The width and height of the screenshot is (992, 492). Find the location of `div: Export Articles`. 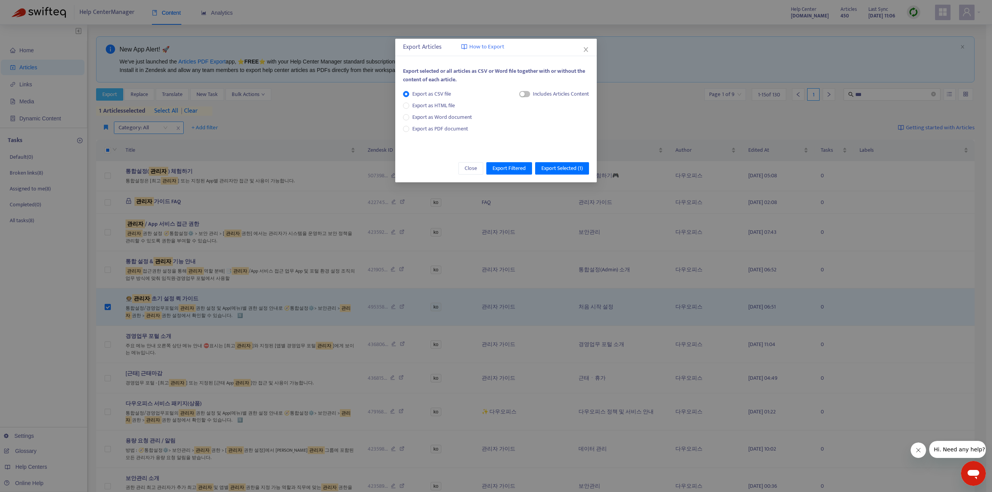

div: Export Articles is located at coordinates (496, 47).